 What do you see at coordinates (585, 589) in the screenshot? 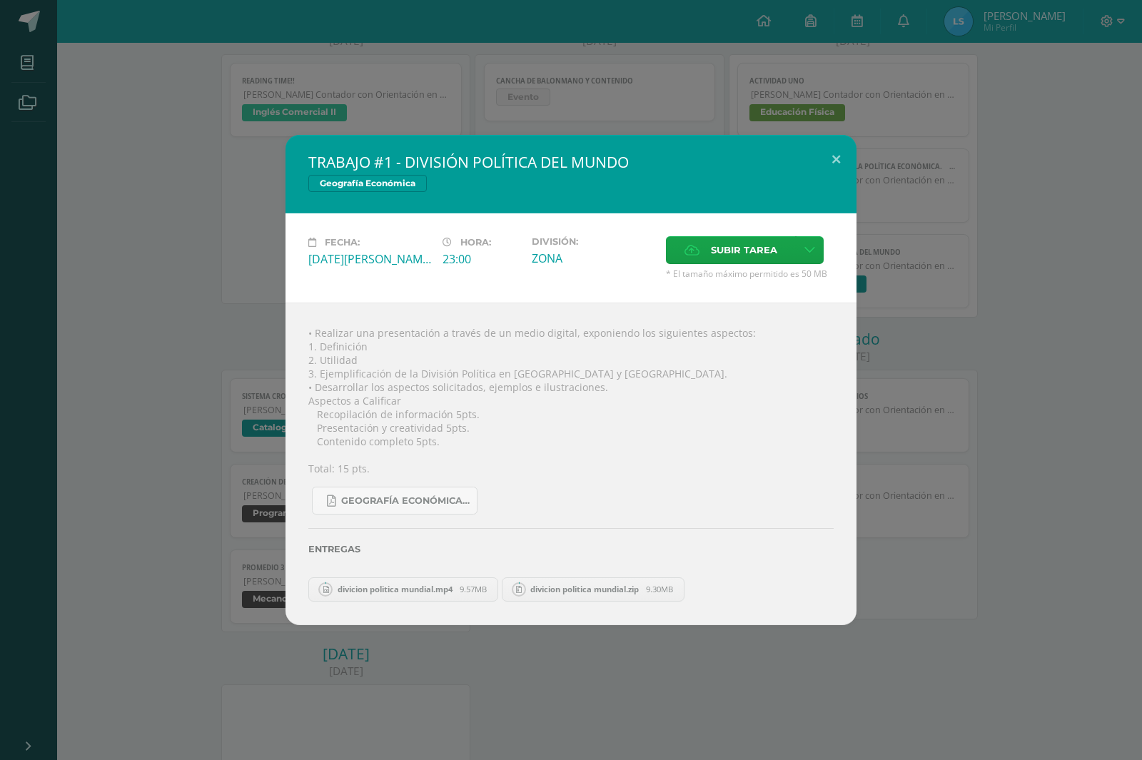
I see `span: divicion politica mundial.zip` at bounding box center [585, 589].